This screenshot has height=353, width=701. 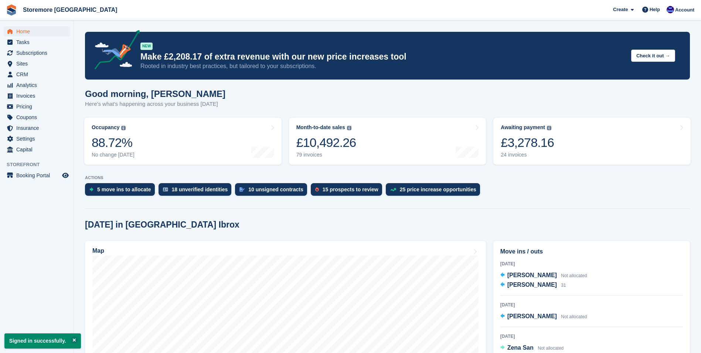 What do you see at coordinates (105, 127) in the screenshot?
I see `div: Occupancy` at bounding box center [105, 127].